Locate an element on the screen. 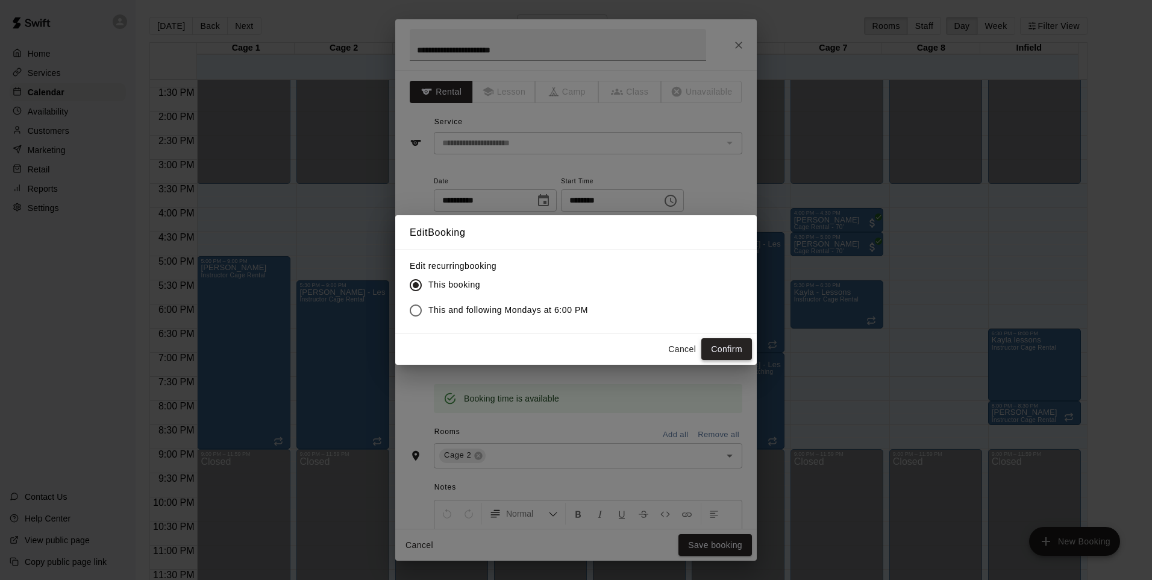 The image size is (1152, 580). span: This and following Mondays at 6:00 PM is located at coordinates (508, 310).